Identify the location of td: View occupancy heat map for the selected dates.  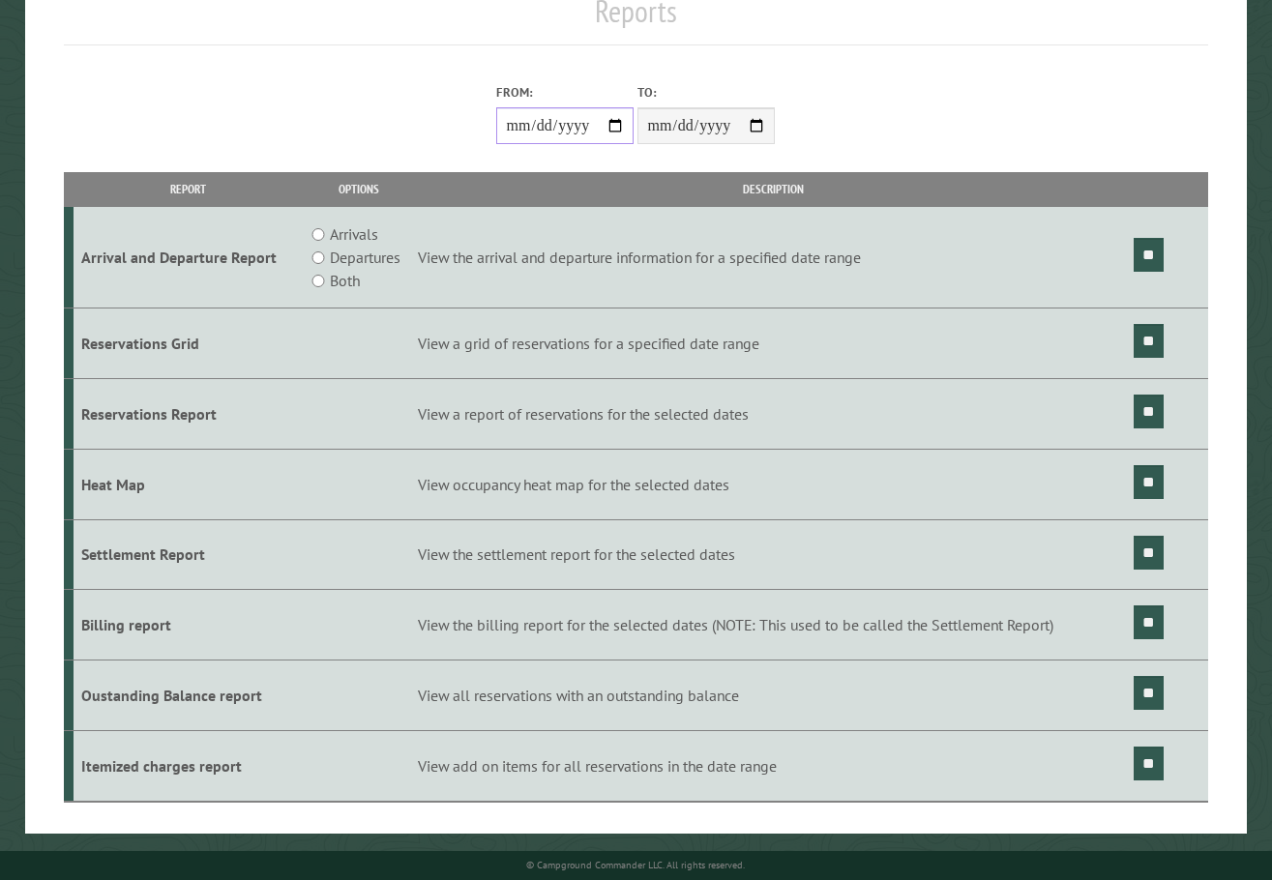
(773, 484).